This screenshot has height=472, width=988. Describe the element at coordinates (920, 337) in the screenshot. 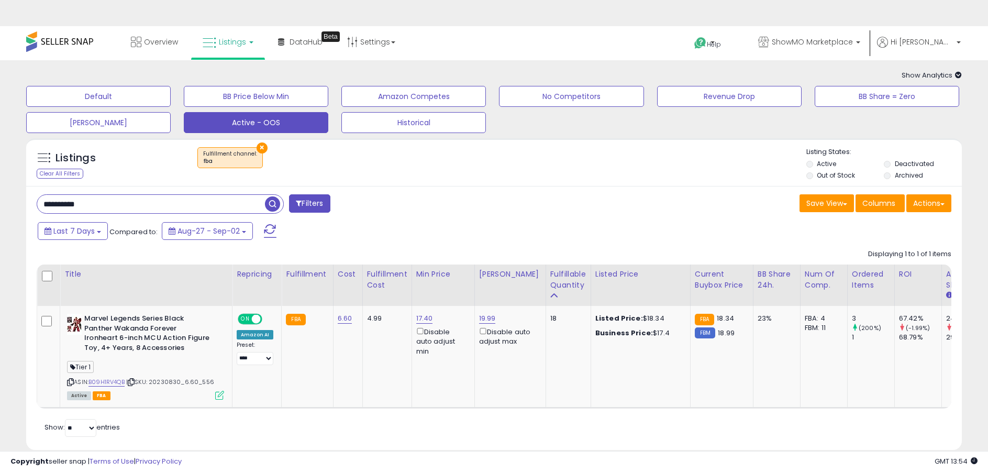

I see `div: 68.79%` at that location.